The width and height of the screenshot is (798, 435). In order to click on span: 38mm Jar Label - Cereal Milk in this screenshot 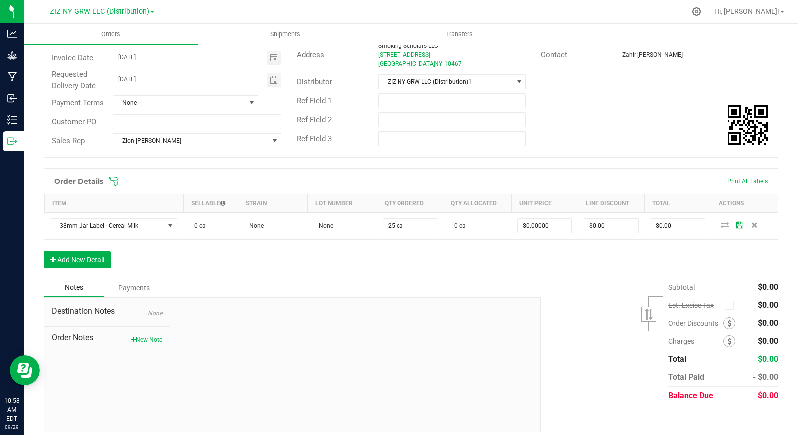, I will do `click(108, 226)`.